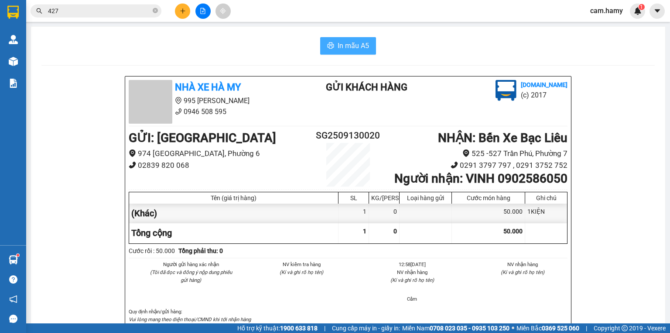 Image resolution: width=670 pixels, height=333 pixels. I want to click on div: Ghi chú, so click(546, 198).